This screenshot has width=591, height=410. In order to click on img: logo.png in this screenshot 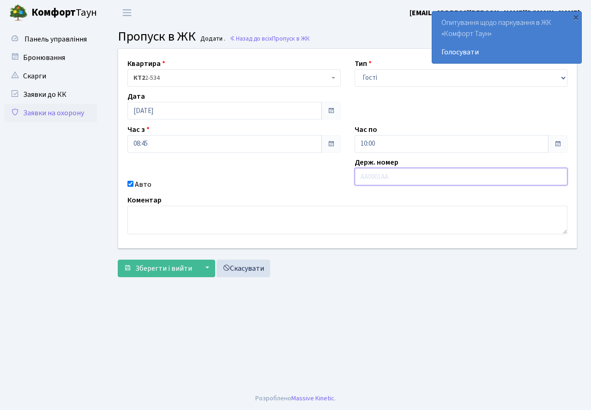, I will do `click(18, 13)`.